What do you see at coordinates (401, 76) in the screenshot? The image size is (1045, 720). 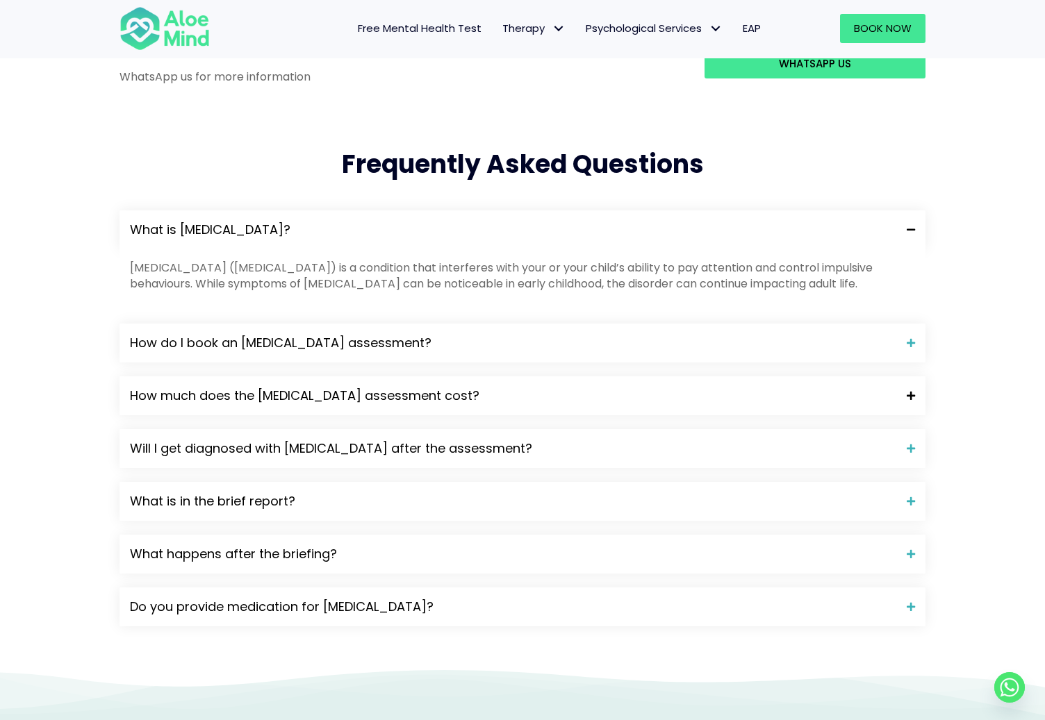 I see `p: WhatsApp us for more information` at bounding box center [401, 76].